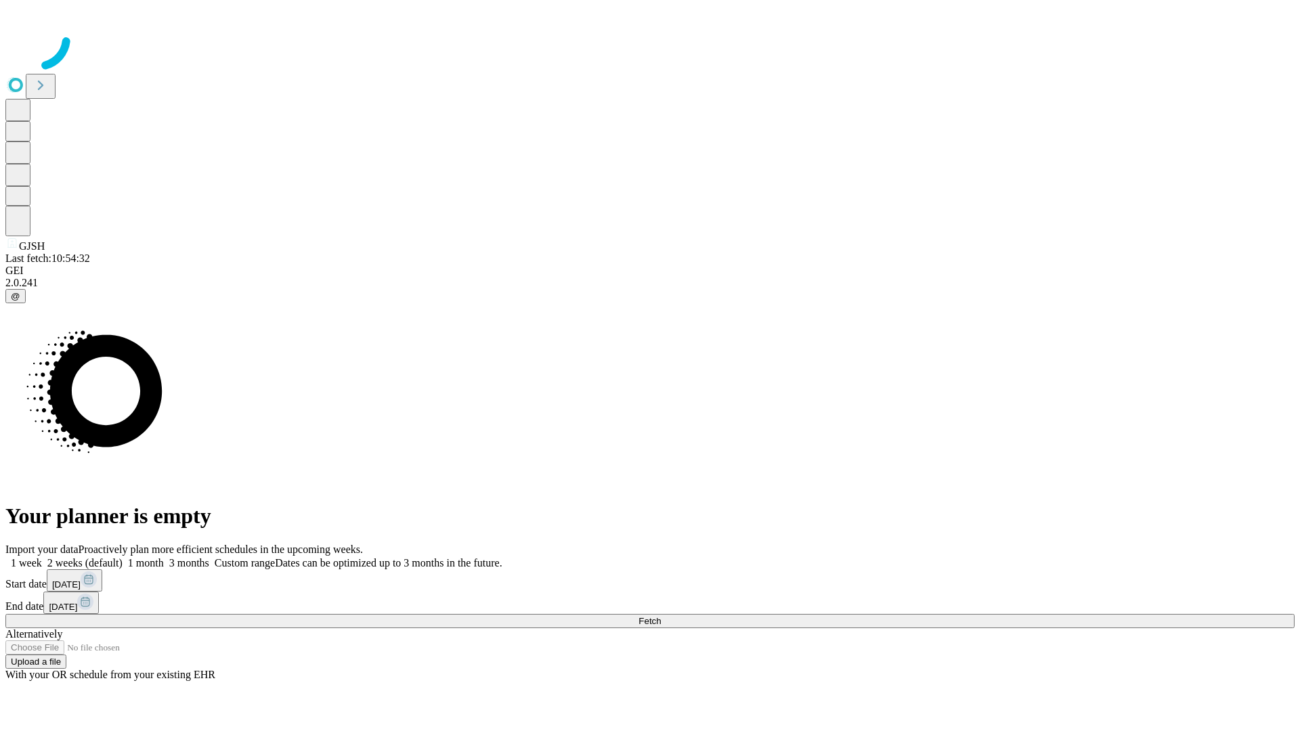 The width and height of the screenshot is (1300, 731). Describe the element at coordinates (221, 549) in the screenshot. I see `span: Proactively plan more efficient schedules in the upcoming weeks.` at that location.